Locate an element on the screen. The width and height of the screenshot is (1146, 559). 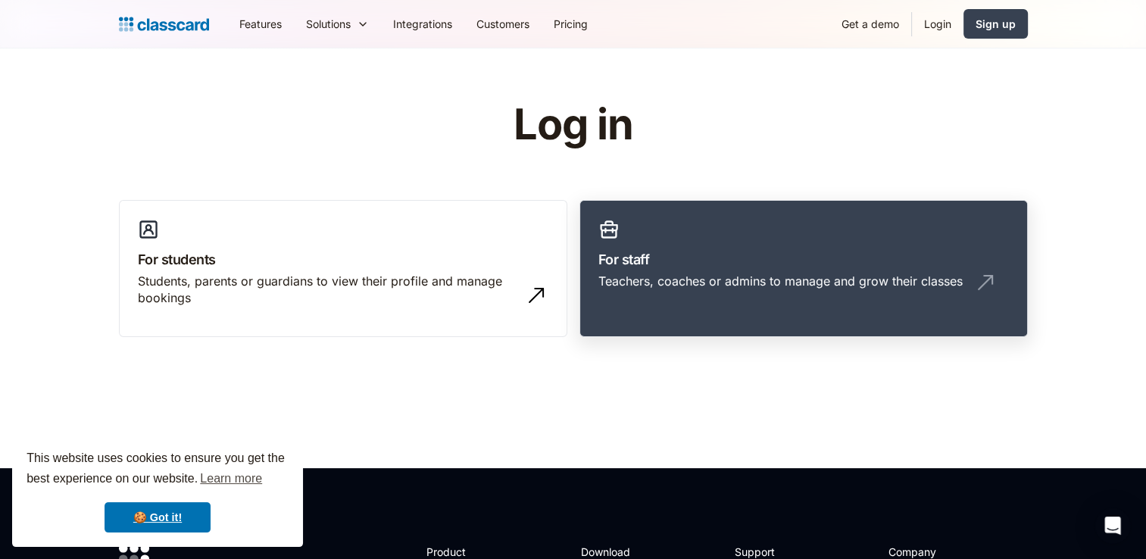
div: Students, parents or guardians to view their profile and manage bookings is located at coordinates (328, 289).